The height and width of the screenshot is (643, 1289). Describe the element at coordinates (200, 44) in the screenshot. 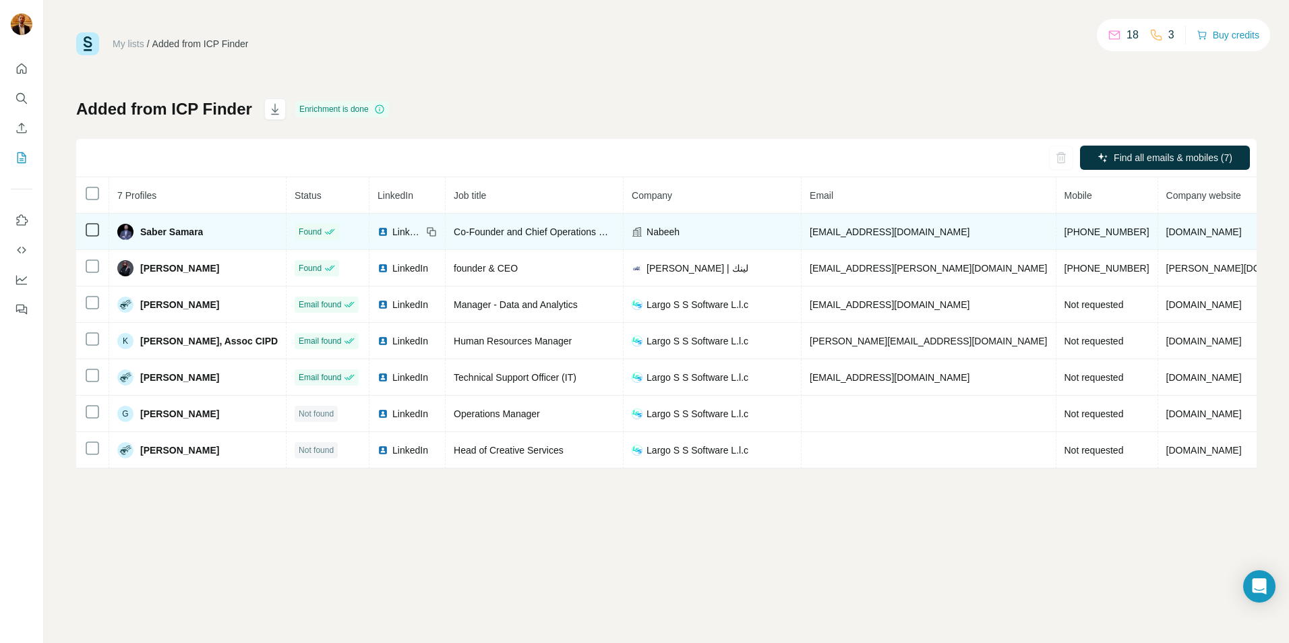

I see `div: Added from ICP Finder` at that location.